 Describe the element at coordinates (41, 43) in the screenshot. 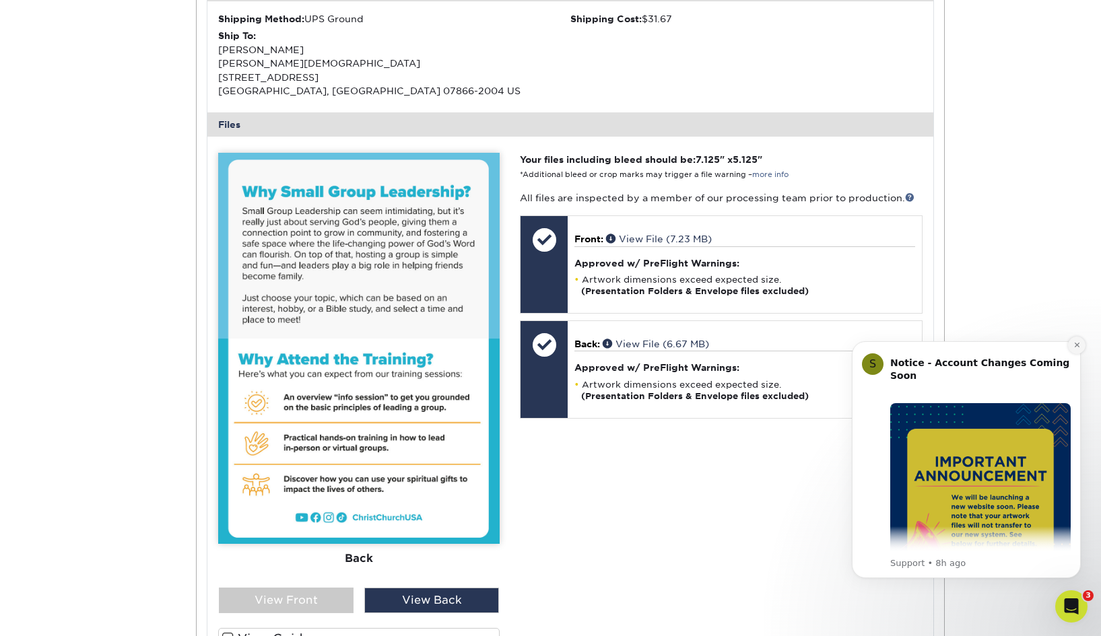

I see `div: Profile image for Support` at that location.